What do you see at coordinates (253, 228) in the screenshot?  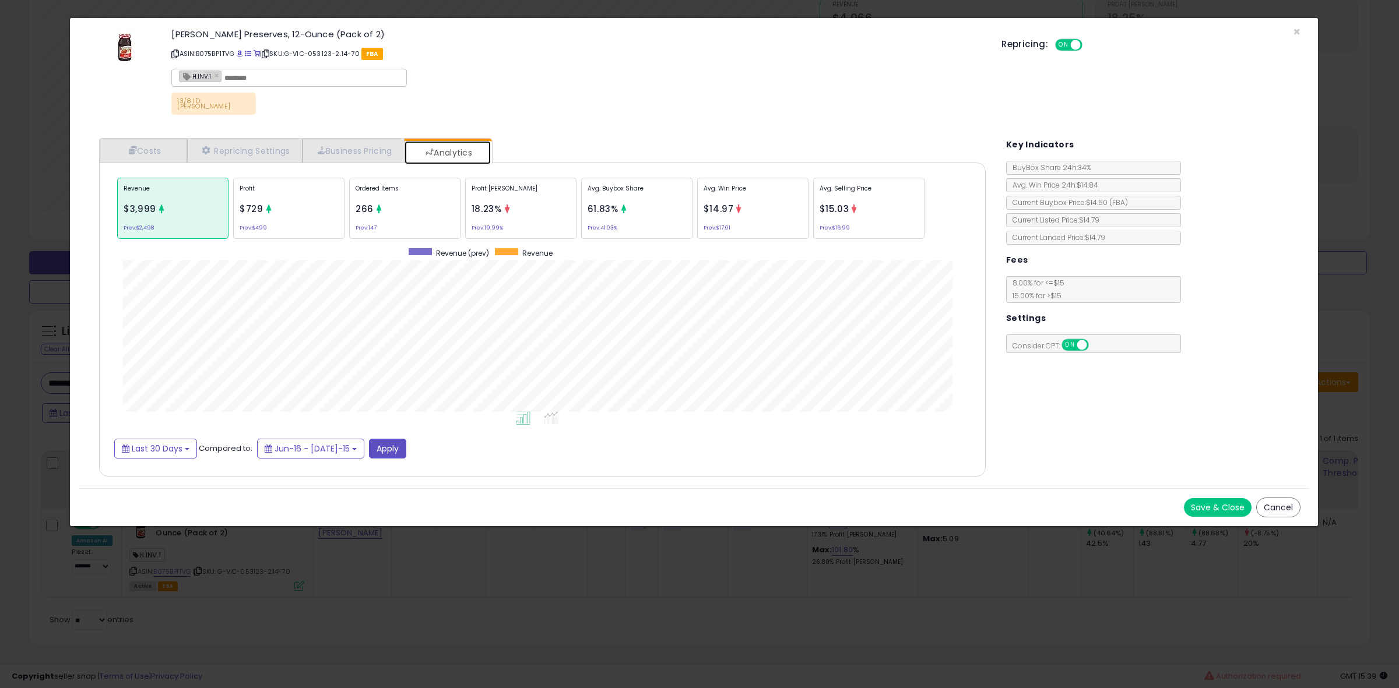 I see `small: Prev: $499` at bounding box center [253, 228].